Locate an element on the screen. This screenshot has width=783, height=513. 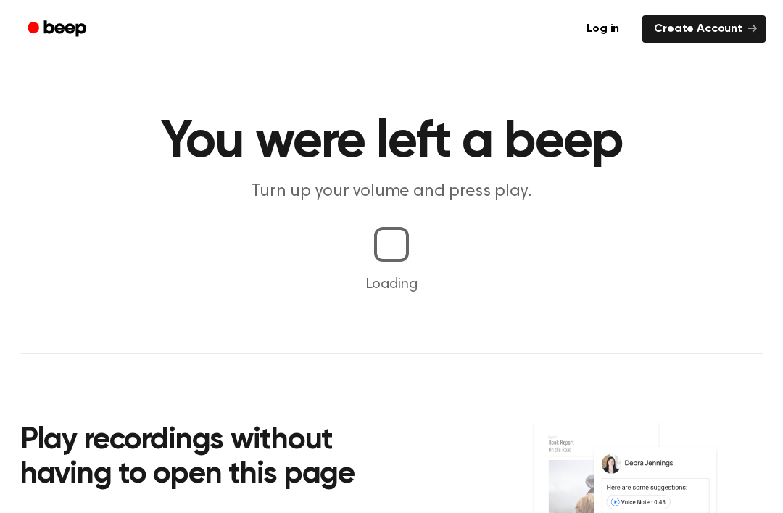
h1: You were left a beep is located at coordinates (391, 142).